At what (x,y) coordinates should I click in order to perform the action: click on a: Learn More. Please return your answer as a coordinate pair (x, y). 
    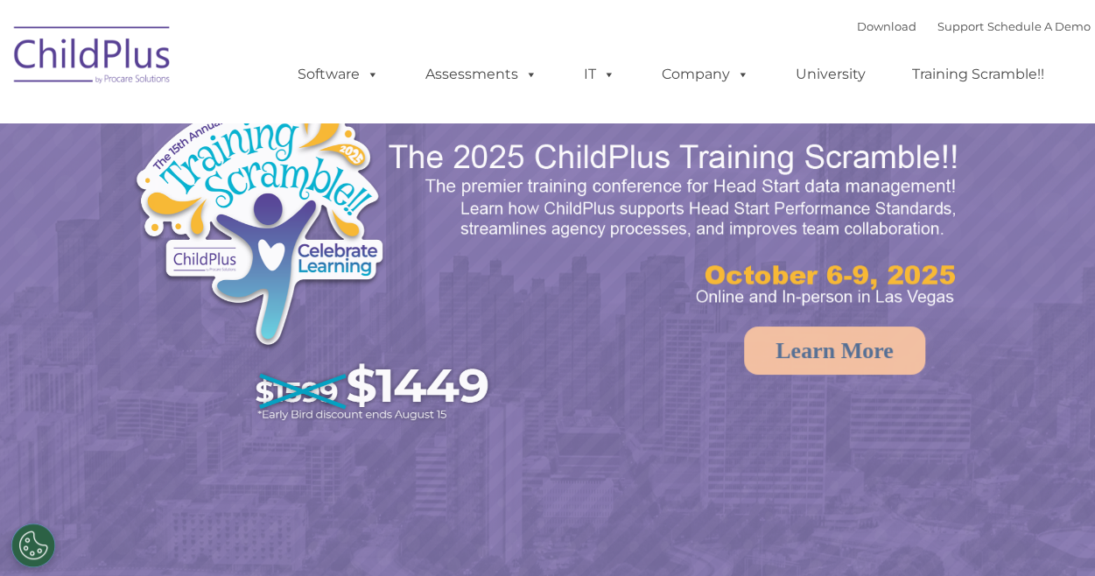
    Looking at the image, I should click on (834, 350).